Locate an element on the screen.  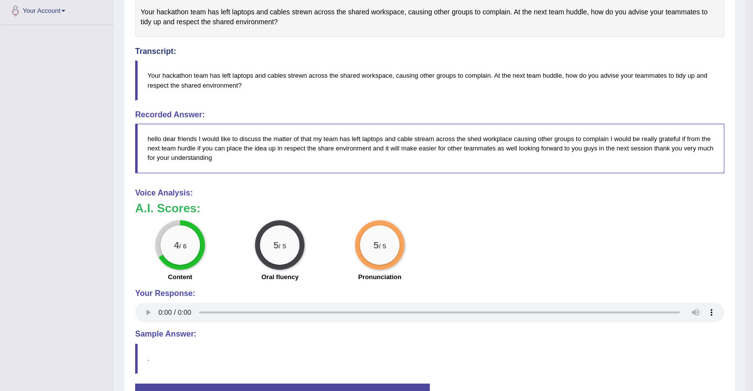
label: Content is located at coordinates (180, 277).